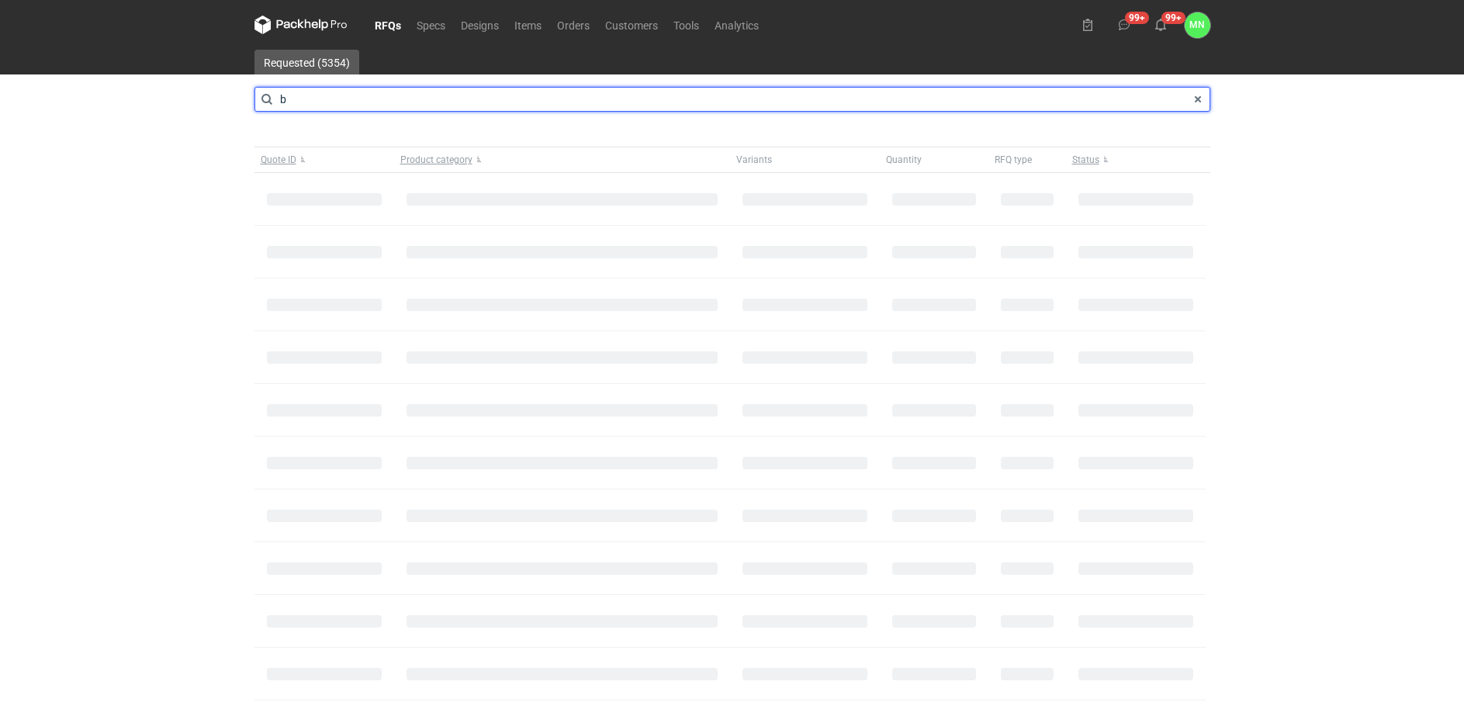 The width and height of the screenshot is (1464, 702). Describe the element at coordinates (631, 25) in the screenshot. I see `a: Customers` at that location.